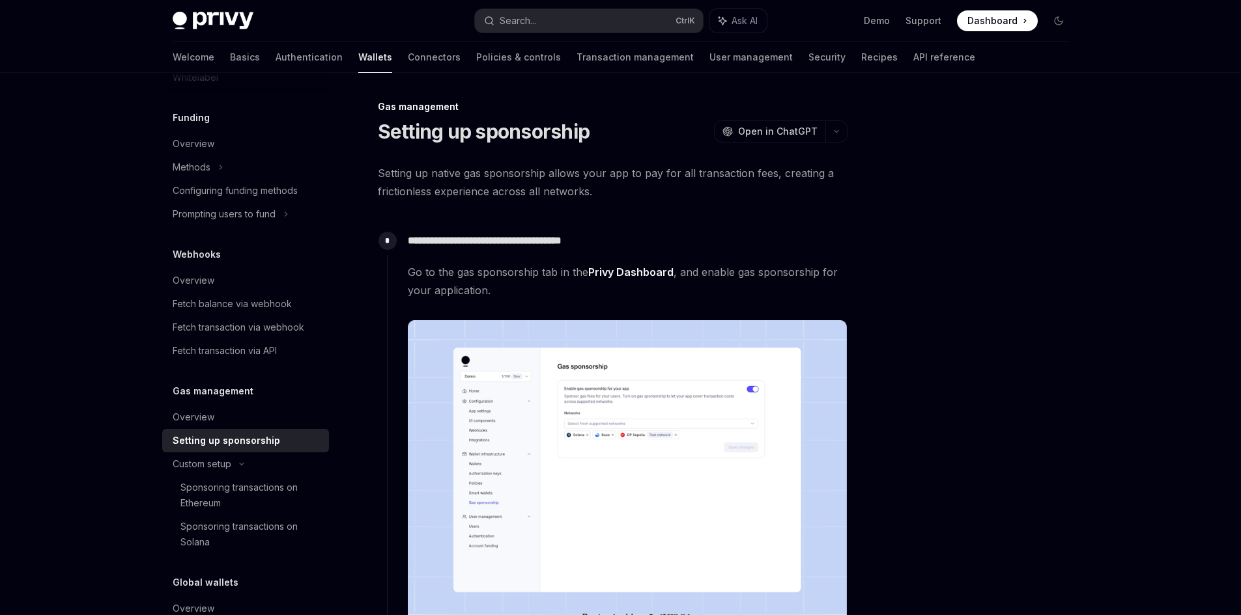 The height and width of the screenshot is (615, 1241). I want to click on button: Search...CtrlK, so click(589, 21).